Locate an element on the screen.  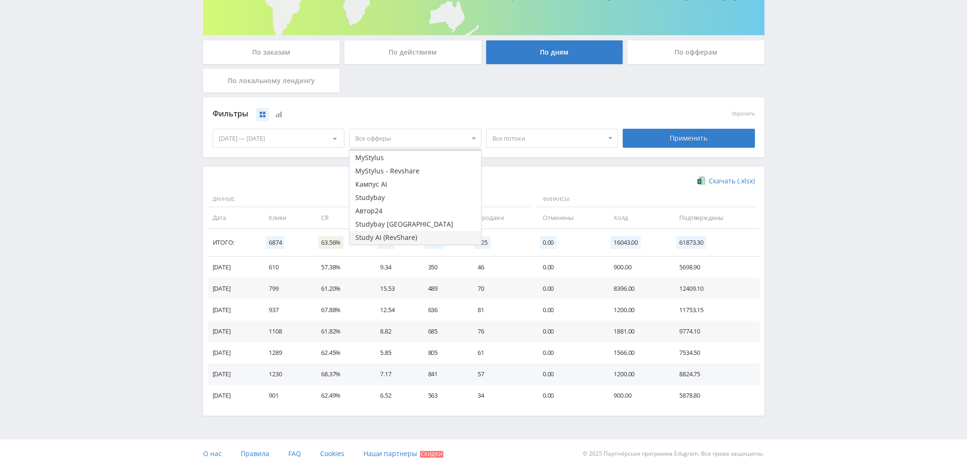
div: По локальному лендингу is located at coordinates (272, 81).